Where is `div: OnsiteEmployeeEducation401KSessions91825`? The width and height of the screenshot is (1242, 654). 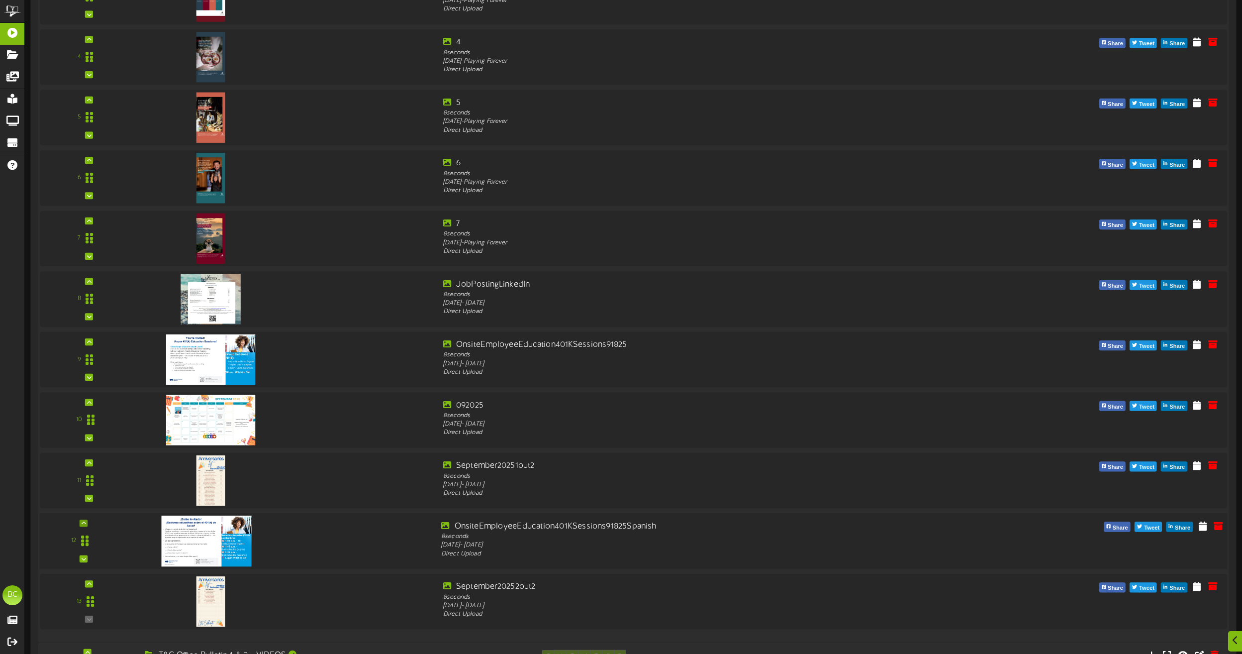
div: OnsiteEmployeeEducation401KSessions91825 is located at coordinates (683, 345).